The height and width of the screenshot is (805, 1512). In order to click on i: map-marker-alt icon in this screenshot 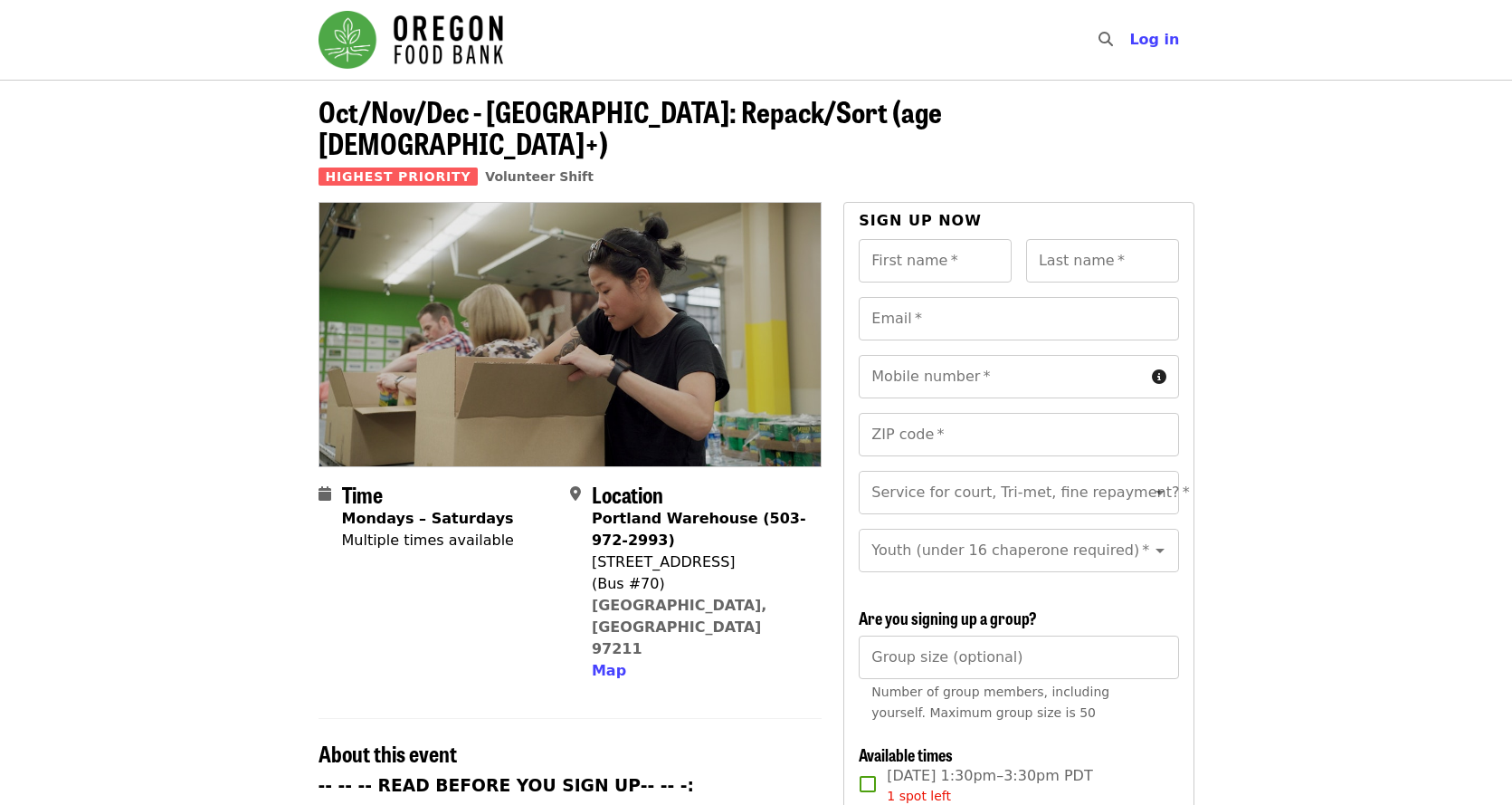, I will do `click(575, 493)`.